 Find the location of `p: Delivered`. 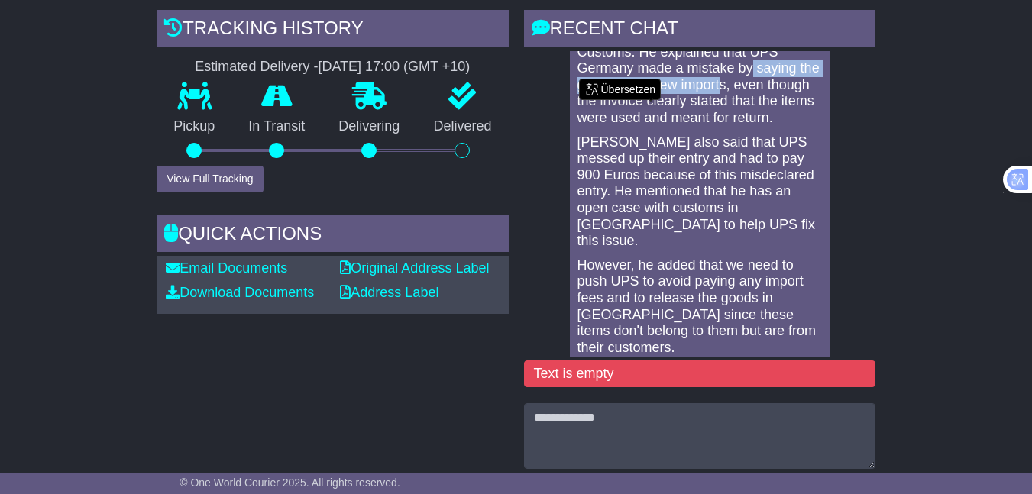

p: Delivered is located at coordinates (462, 127).